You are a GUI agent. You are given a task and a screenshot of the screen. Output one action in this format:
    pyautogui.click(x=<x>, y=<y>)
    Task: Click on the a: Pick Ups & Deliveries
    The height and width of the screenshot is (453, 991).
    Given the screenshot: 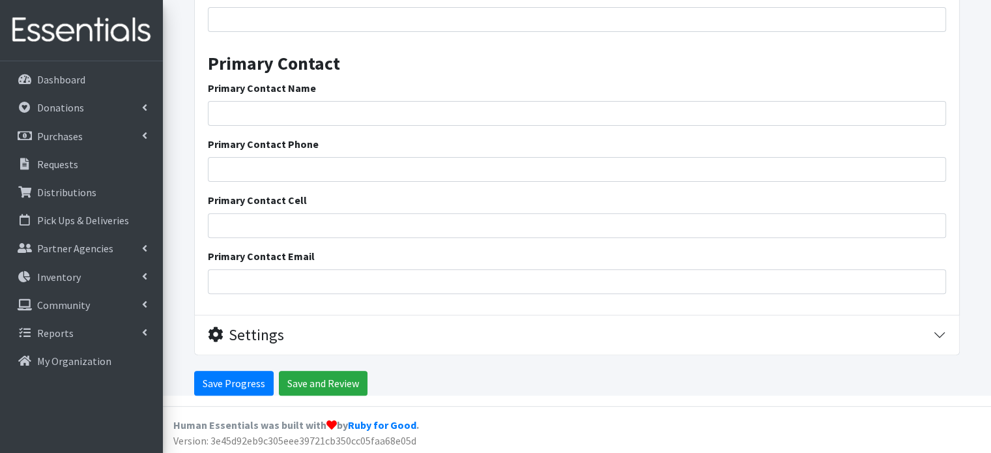 What is the action you would take?
    pyautogui.click(x=81, y=220)
    